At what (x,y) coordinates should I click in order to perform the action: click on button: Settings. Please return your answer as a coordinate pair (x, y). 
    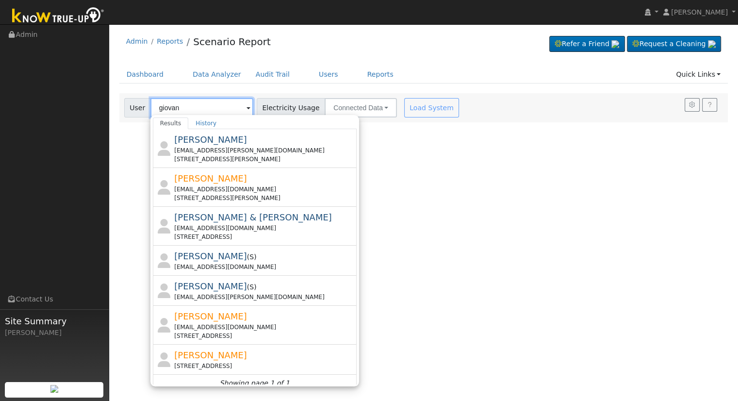
    Looking at the image, I should click on (692, 105).